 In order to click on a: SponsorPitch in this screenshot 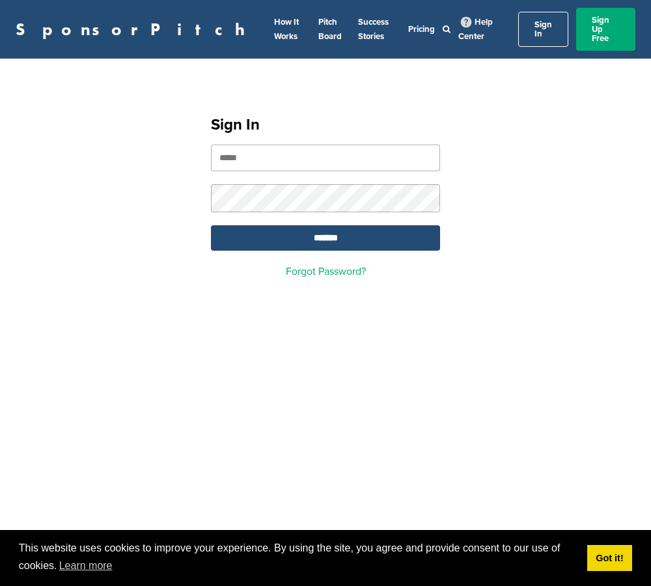, I will do `click(134, 29)`.